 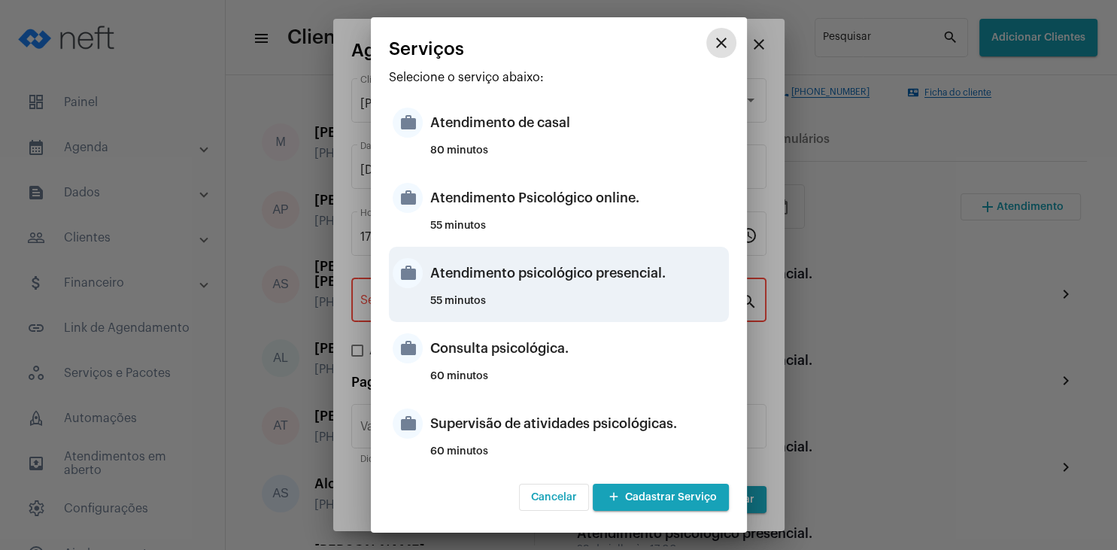 I want to click on span: Cadastrar Serviço, so click(x=660, y=497).